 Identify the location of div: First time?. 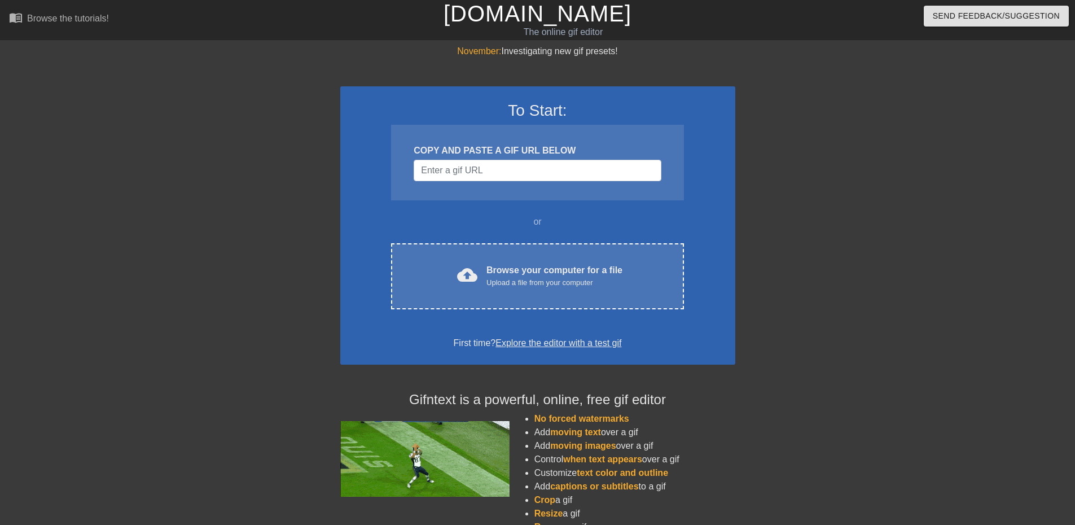
(538, 343).